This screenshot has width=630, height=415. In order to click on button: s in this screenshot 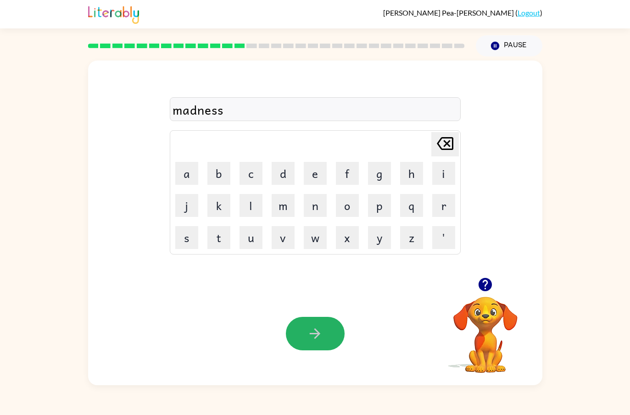, I will do `click(187, 238)`.